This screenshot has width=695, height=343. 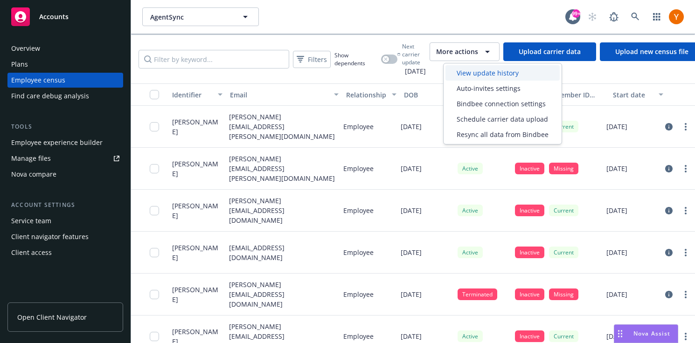 I want to click on a: Switch app, so click(x=657, y=17).